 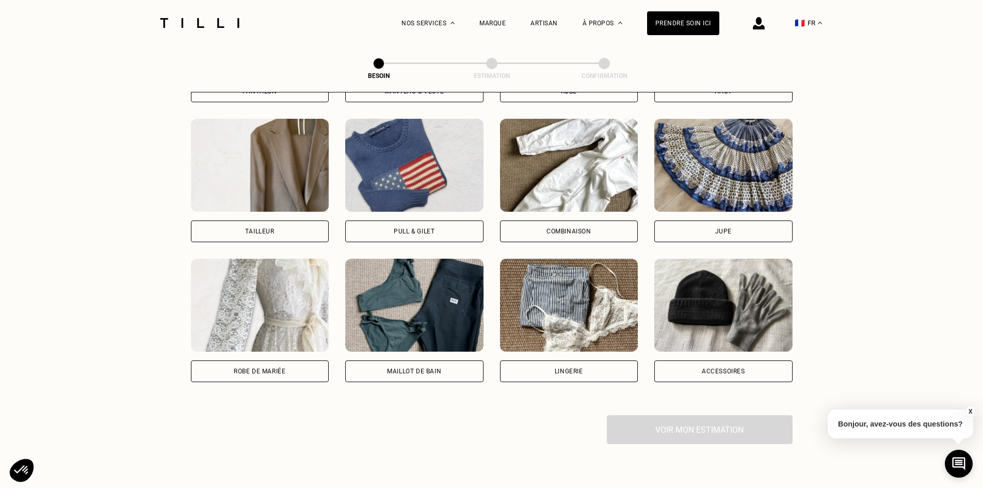 I want to click on div: Artisan, so click(x=544, y=23).